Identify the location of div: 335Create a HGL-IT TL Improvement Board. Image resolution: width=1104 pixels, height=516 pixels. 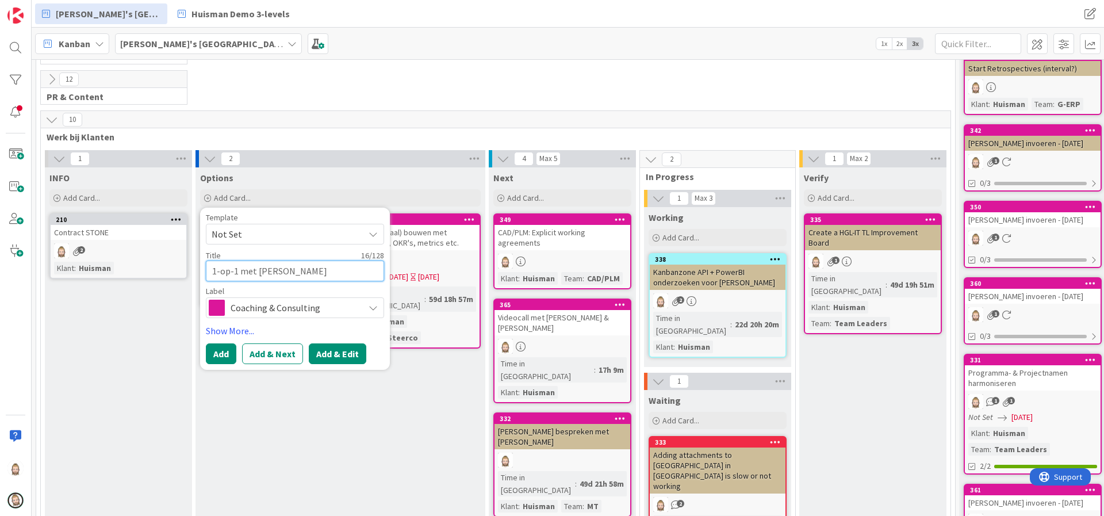
(873, 232).